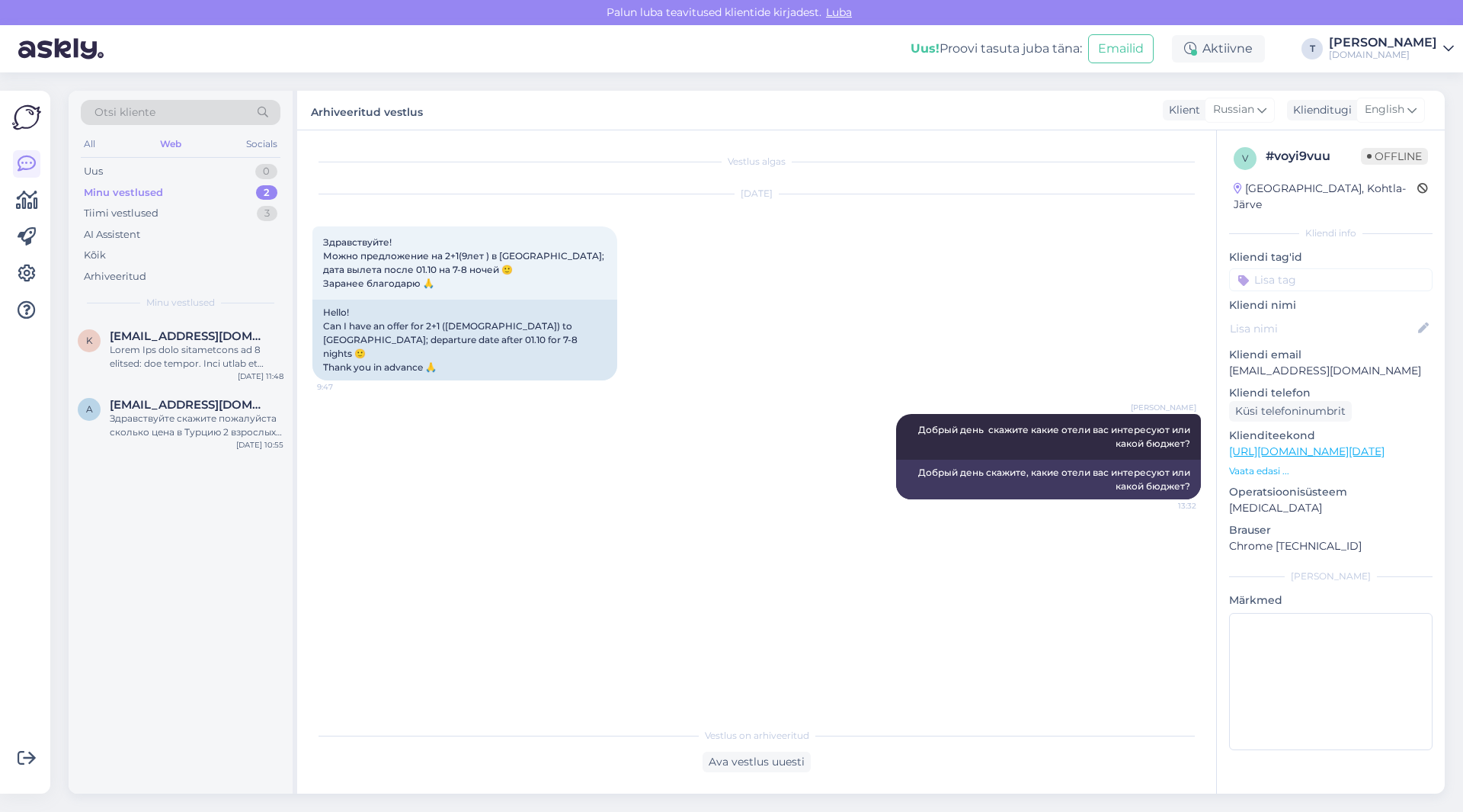  I want to click on p: Operatsioonisüsteem, so click(1331, 492).